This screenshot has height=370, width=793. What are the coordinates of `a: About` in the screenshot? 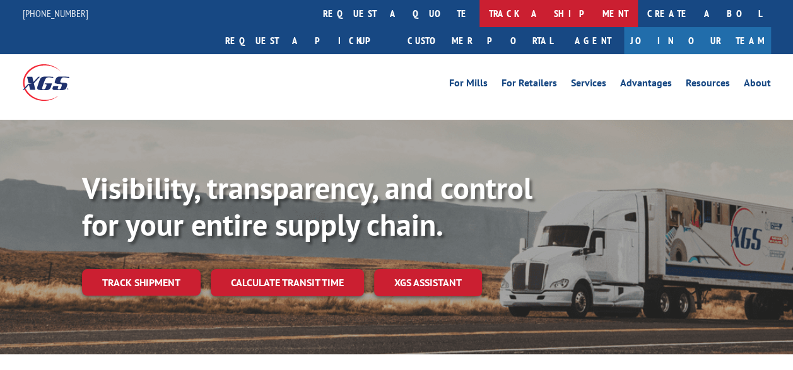 It's located at (757, 85).